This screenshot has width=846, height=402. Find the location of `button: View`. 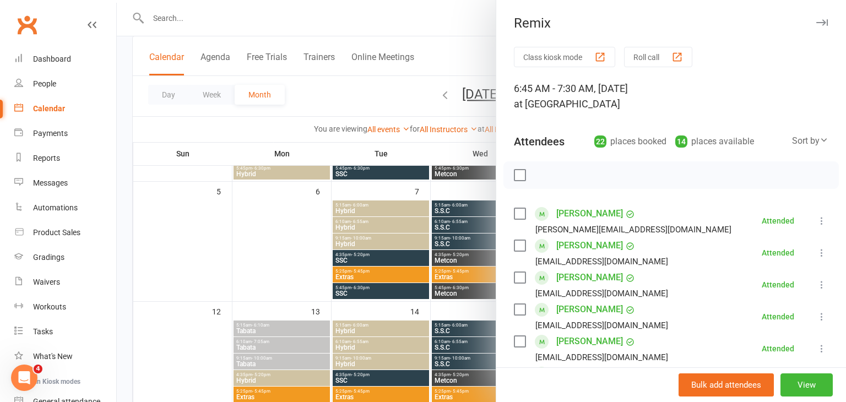

button: View is located at coordinates (807, 385).